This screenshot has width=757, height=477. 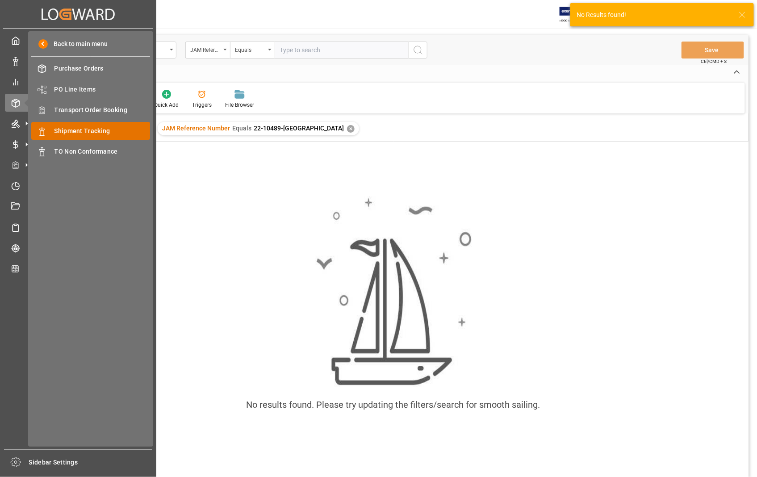 I want to click on a: Purchase Orders, so click(x=91, y=68).